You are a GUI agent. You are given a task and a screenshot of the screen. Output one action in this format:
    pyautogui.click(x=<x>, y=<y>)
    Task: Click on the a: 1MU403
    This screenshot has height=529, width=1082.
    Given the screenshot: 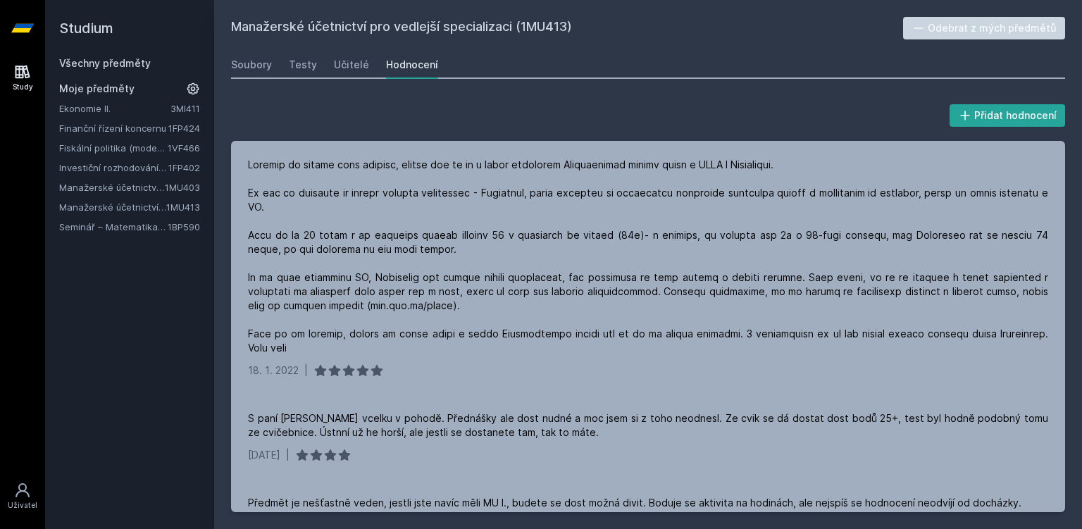 What is the action you would take?
    pyautogui.click(x=183, y=187)
    